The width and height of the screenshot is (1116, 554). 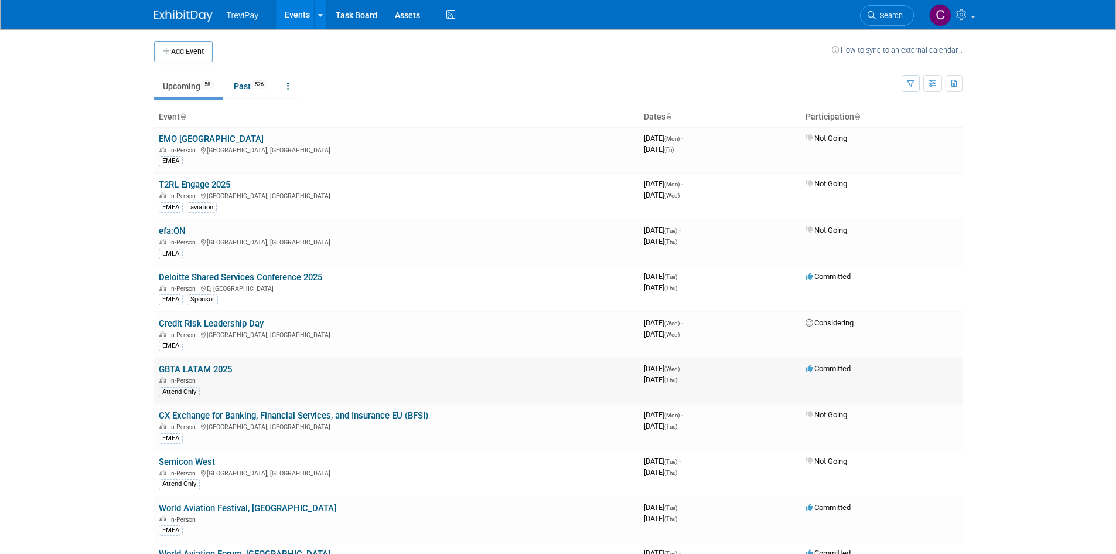 I want to click on span: Considering, so click(x=829, y=322).